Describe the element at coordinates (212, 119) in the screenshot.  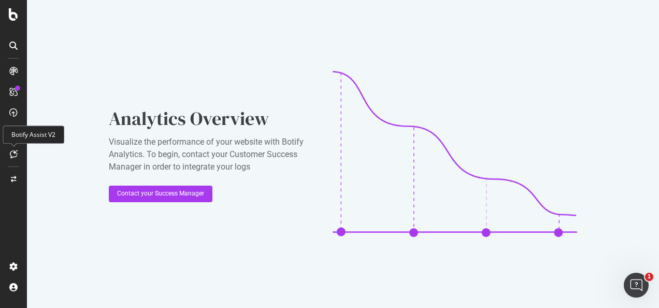
I see `div: Analytics Overview` at that location.